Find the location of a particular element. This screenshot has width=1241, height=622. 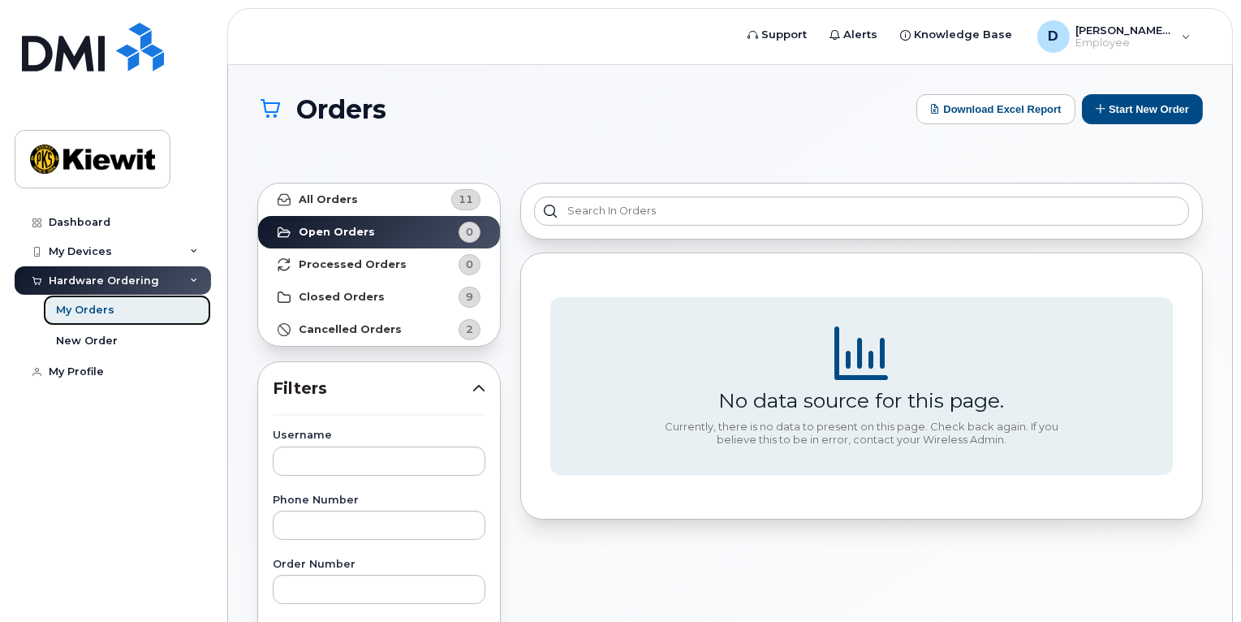

span: Filters is located at coordinates (372, 388).